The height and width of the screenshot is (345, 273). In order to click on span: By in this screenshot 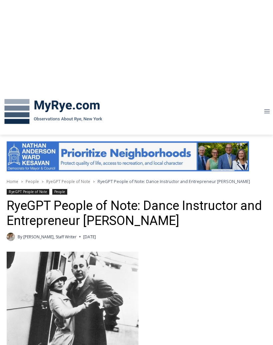, I will do `click(20, 237)`.